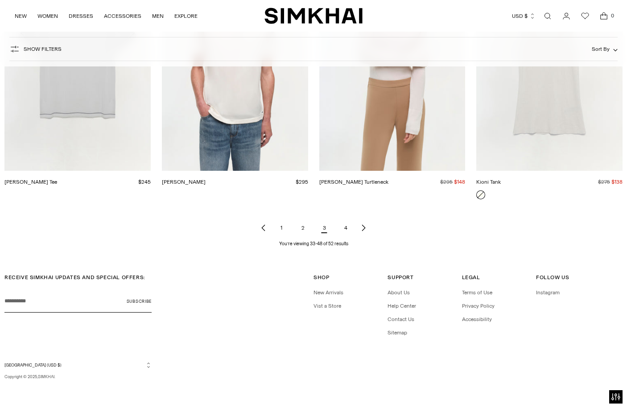 Image resolution: width=627 pixels, height=408 pixels. What do you see at coordinates (476, 319) in the screenshot?
I see `a: Accessibility` at bounding box center [476, 319].